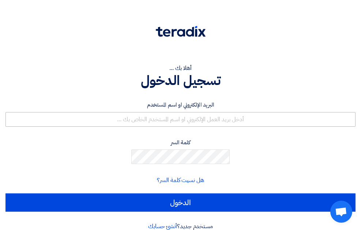 This screenshot has width=361, height=230. Describe the element at coordinates (180, 142) in the screenshot. I see `label: كلمة السر` at that location.